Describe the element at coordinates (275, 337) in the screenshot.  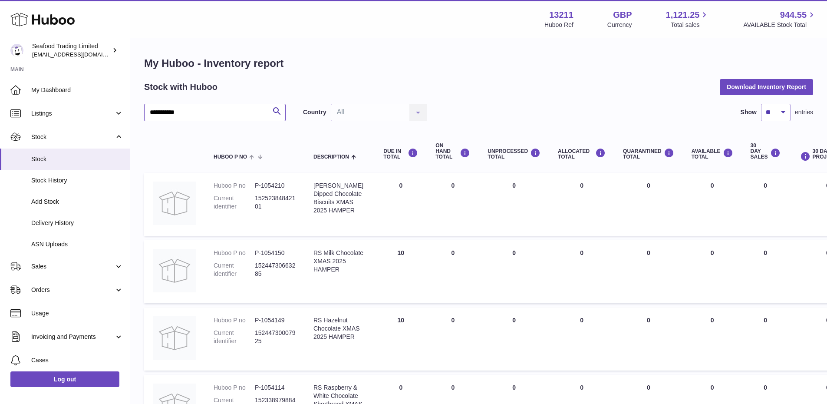
I see `dd: 15244730007925` at that location.